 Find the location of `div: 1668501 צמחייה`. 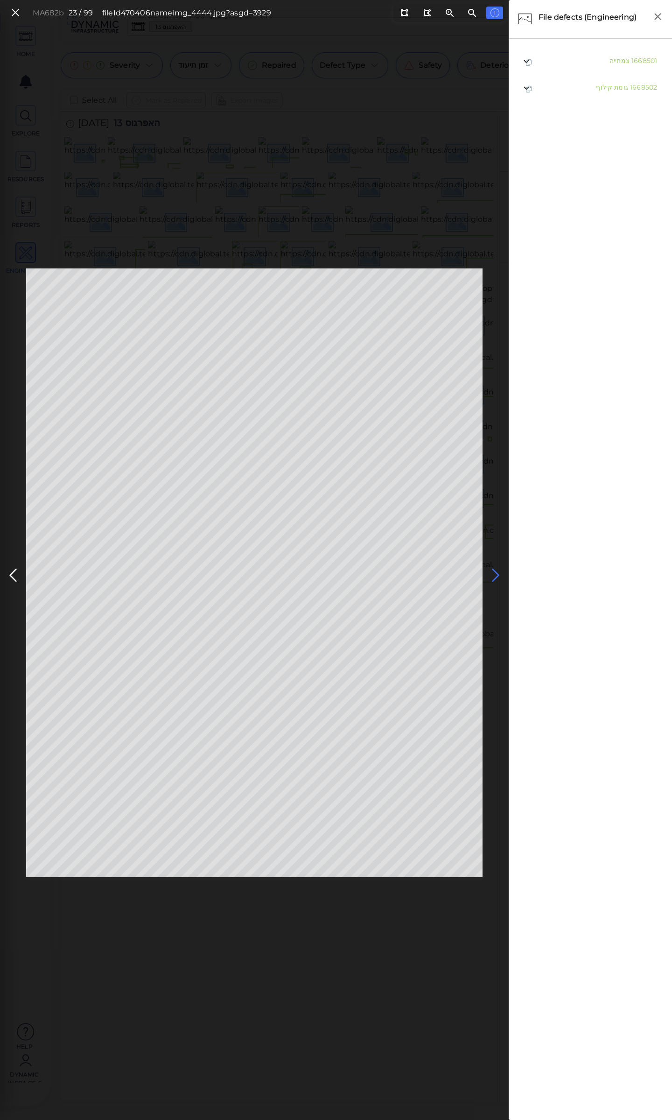

div: 1668501 צמחייה is located at coordinates (591, 61).